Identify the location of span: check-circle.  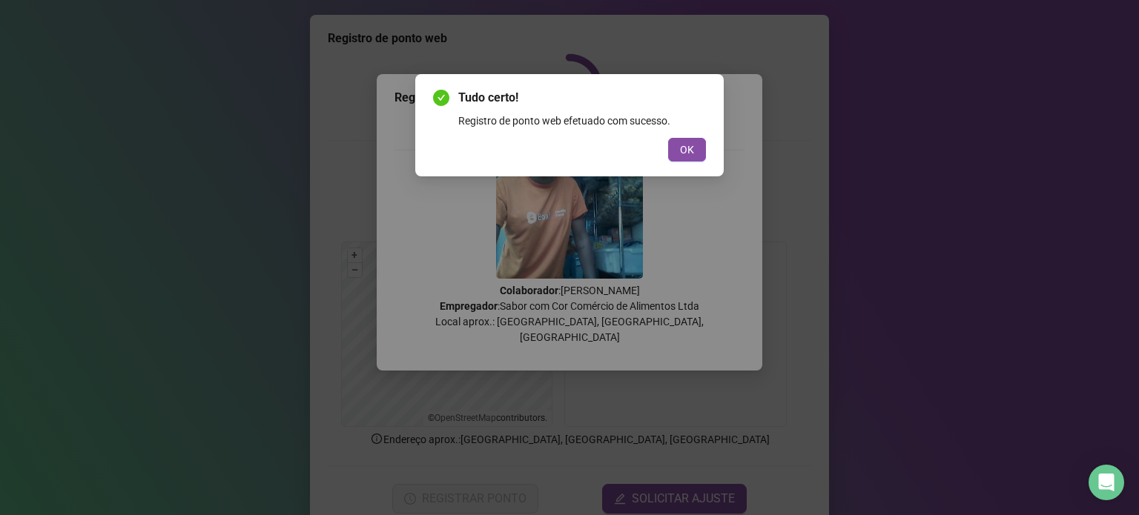
(441, 98).